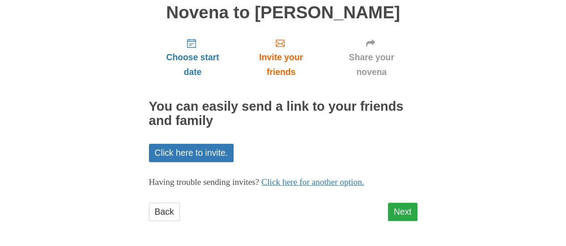  Describe the element at coordinates (280, 65) in the screenshot. I see `span: Invite your friends` at that location.